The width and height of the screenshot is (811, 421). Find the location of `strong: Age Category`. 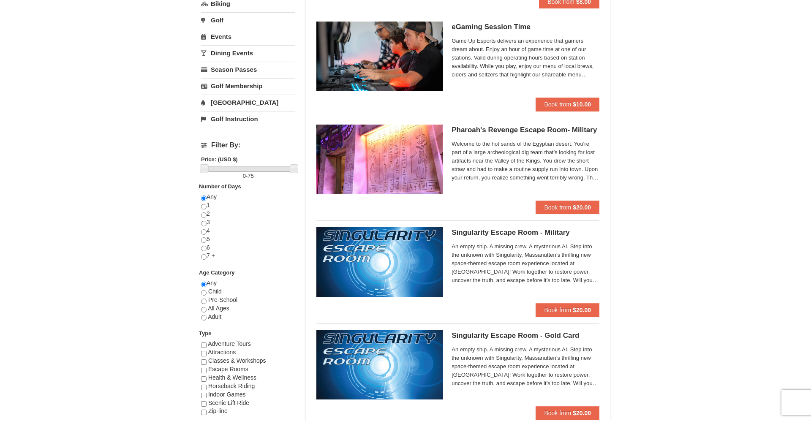

strong: Age Category is located at coordinates (217, 272).